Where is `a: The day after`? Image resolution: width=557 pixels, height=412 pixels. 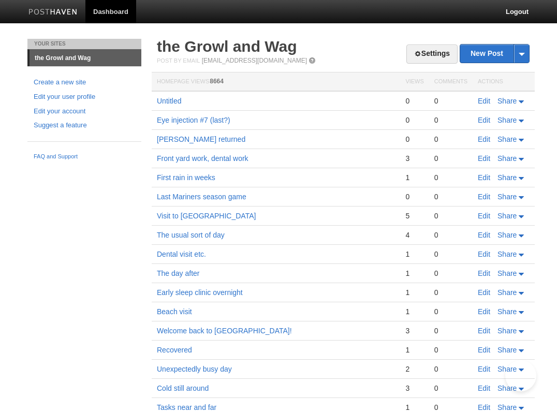
a: The day after is located at coordinates (178, 273).